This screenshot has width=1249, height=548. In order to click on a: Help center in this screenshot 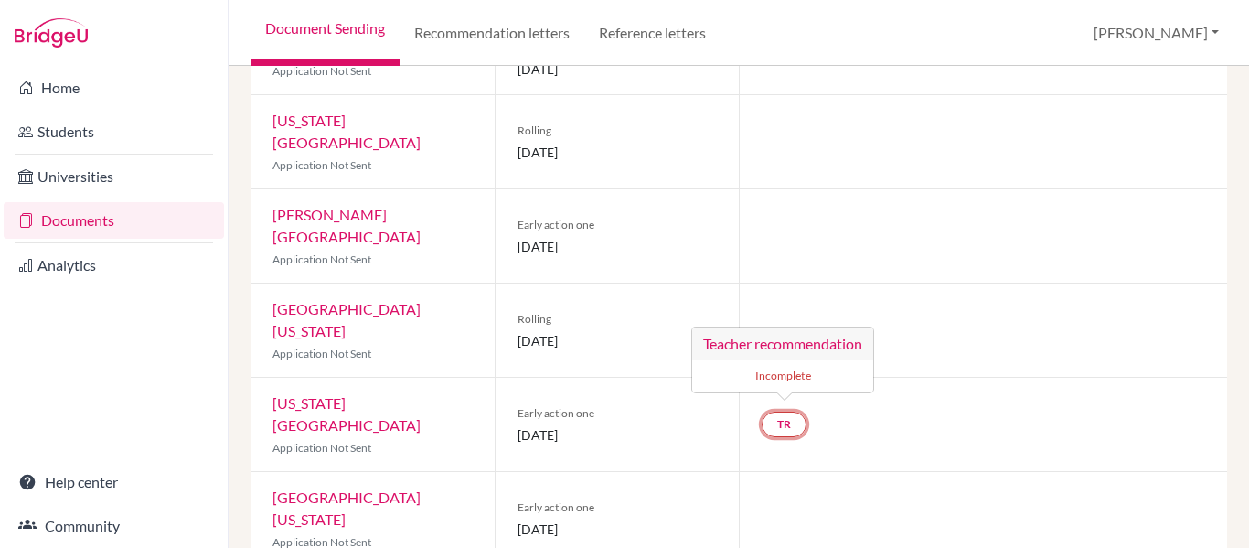, I will do `click(113, 482)`.